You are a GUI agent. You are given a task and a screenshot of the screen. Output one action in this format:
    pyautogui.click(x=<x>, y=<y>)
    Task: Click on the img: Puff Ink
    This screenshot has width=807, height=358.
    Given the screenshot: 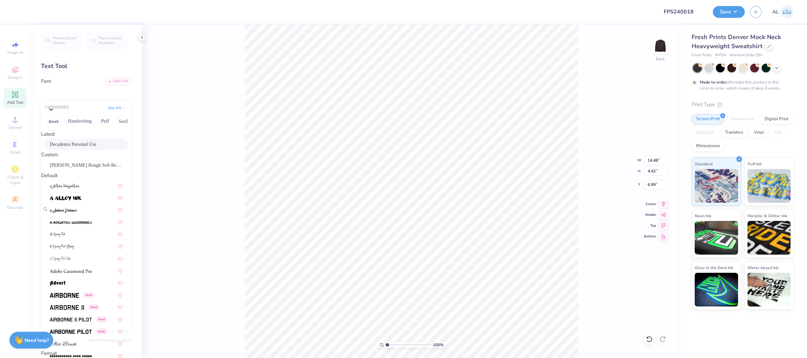 What is the action you would take?
    pyautogui.click(x=769, y=186)
    